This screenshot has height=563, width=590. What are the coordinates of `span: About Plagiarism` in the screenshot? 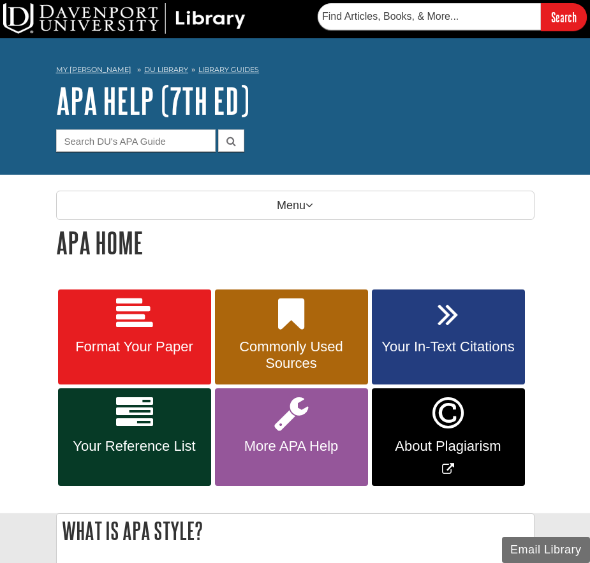 It's located at (448, 446).